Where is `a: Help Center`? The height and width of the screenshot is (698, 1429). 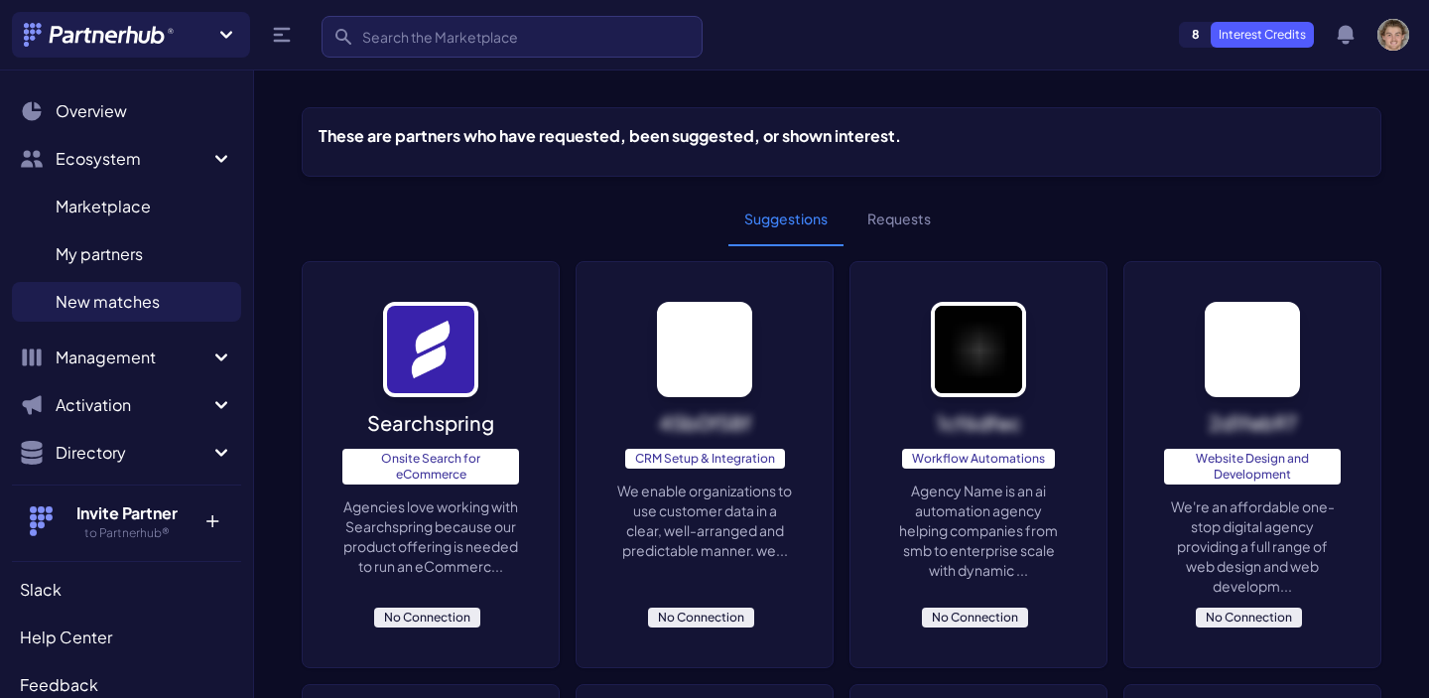 a: Help Center is located at coordinates (126, 637).